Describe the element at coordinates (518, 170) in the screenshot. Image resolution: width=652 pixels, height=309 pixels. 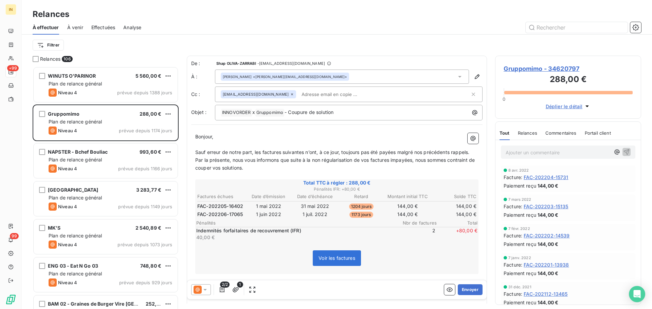
I see `span: 8 avr. 2022` at that location.